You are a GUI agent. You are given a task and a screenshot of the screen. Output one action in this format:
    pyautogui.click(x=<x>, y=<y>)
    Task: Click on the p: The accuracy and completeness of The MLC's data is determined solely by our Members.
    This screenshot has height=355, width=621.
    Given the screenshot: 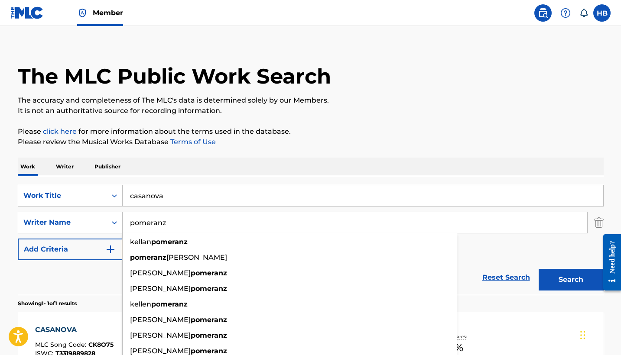 What is the action you would take?
    pyautogui.click(x=311, y=101)
    